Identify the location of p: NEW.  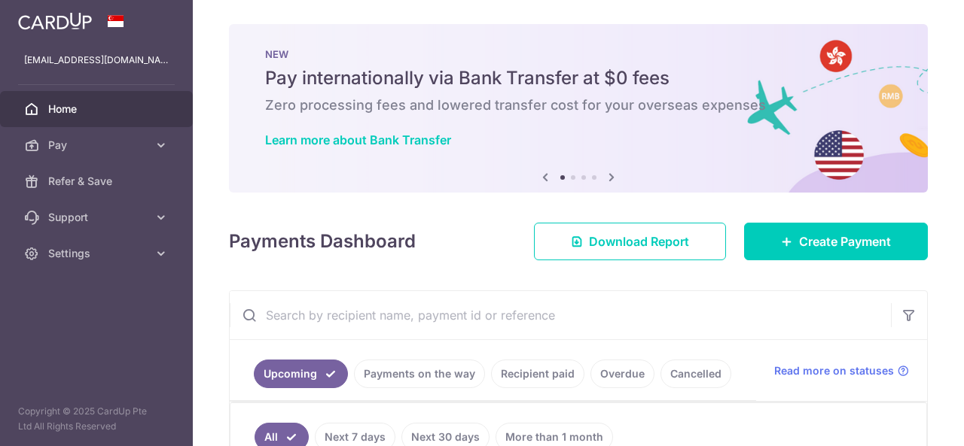
(578, 54).